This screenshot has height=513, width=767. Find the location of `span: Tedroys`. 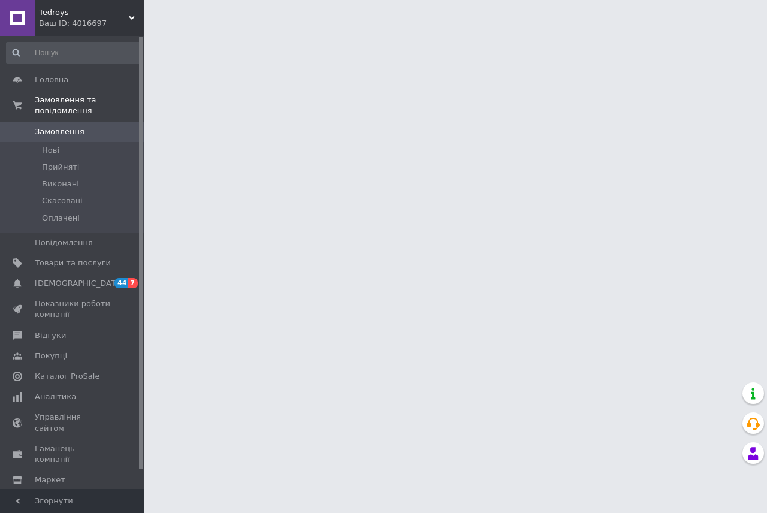

span: Tedroys is located at coordinates (84, 13).